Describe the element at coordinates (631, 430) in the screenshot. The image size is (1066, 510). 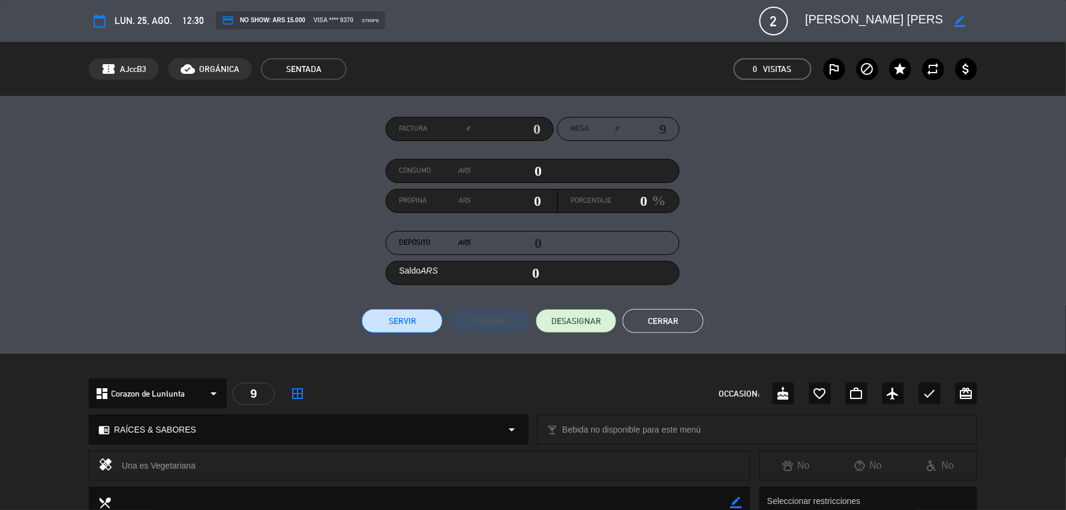
I see `span: Bebida no disponible para este menú` at that location.